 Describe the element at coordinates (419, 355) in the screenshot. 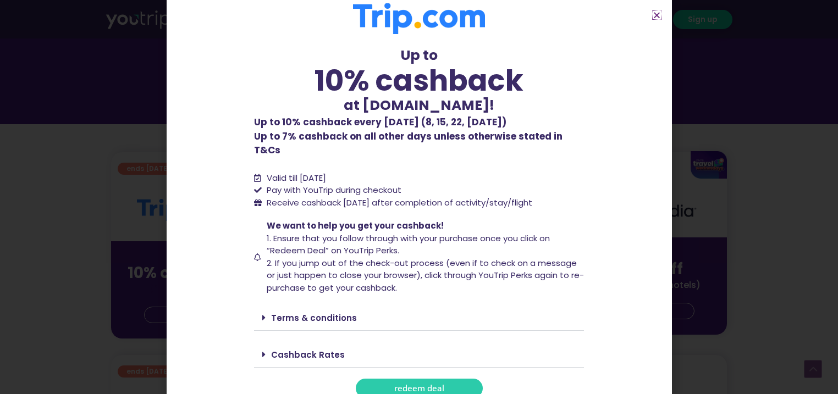

I see `div: Cashback Rates` at that location.